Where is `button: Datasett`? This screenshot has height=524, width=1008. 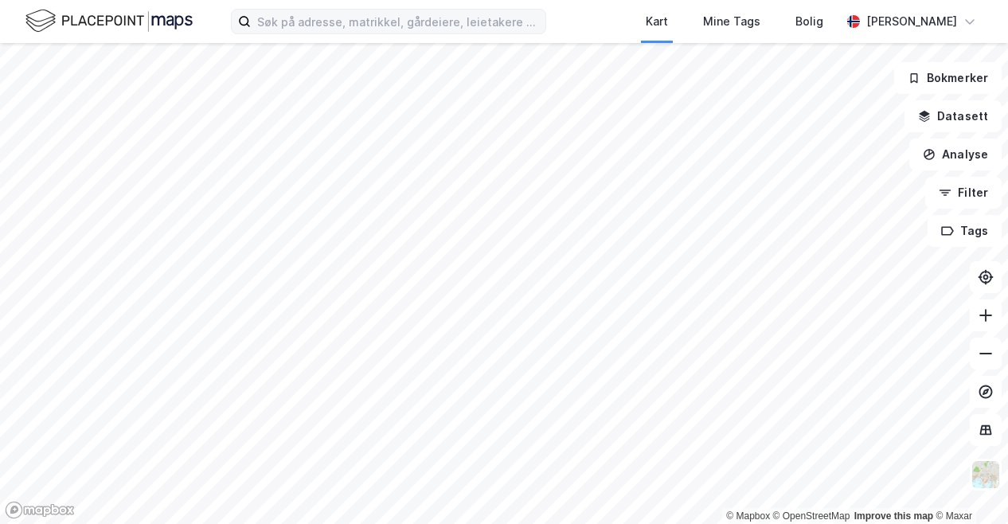 button: Datasett is located at coordinates (953, 116).